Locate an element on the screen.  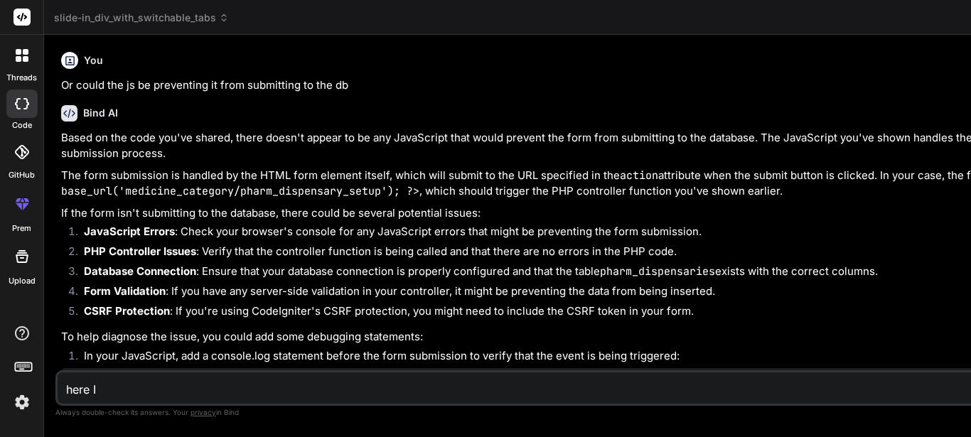
span: privacy is located at coordinates (203, 412).